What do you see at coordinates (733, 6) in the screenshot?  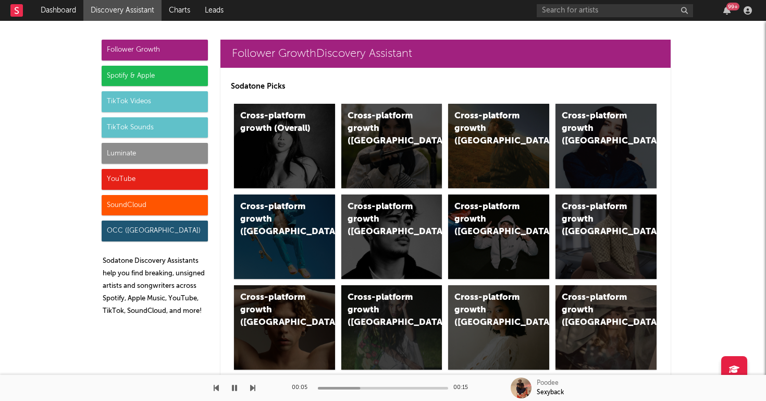 I see `div: 99 +` at bounding box center [733, 6].